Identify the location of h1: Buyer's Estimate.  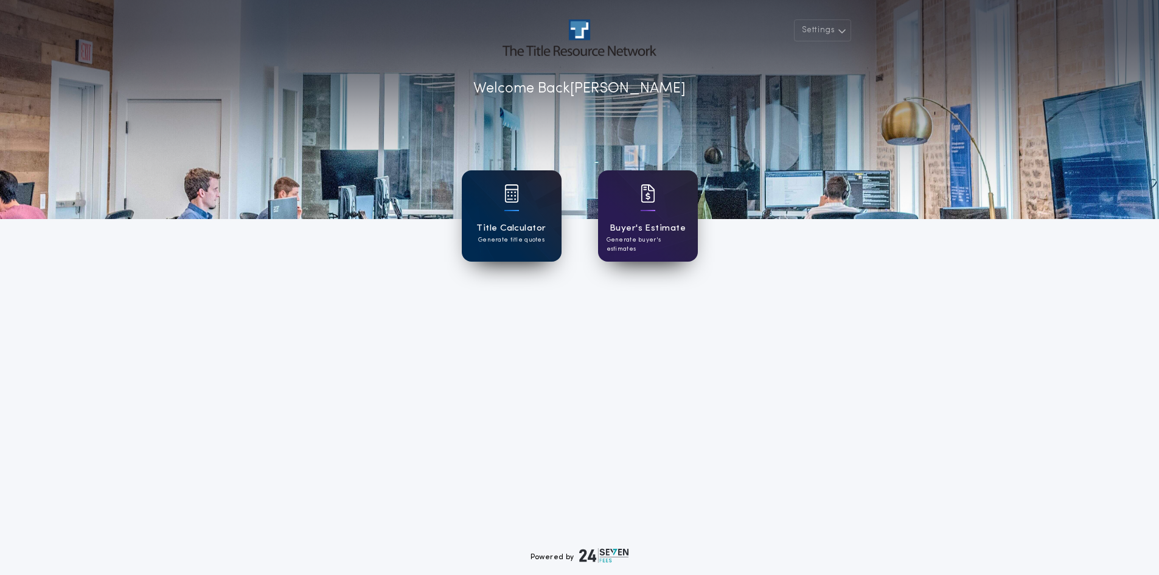
(647, 228).